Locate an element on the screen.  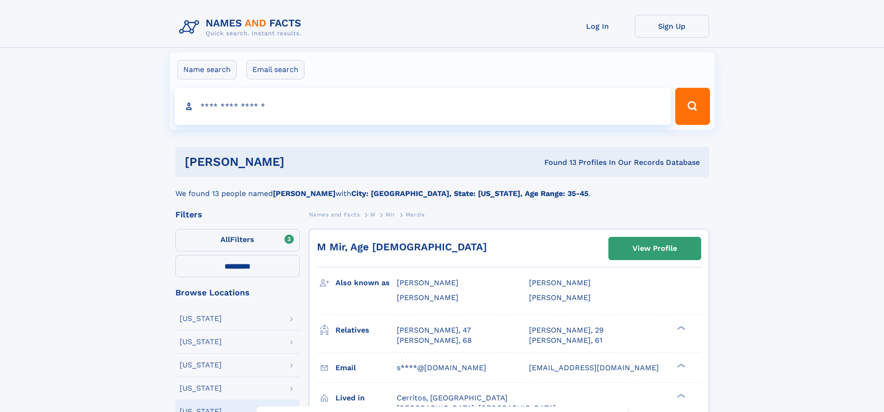
a: Log In is located at coordinates (598, 26).